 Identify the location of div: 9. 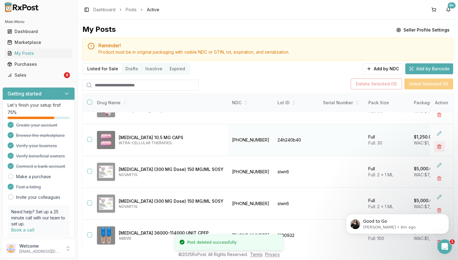
(67, 75).